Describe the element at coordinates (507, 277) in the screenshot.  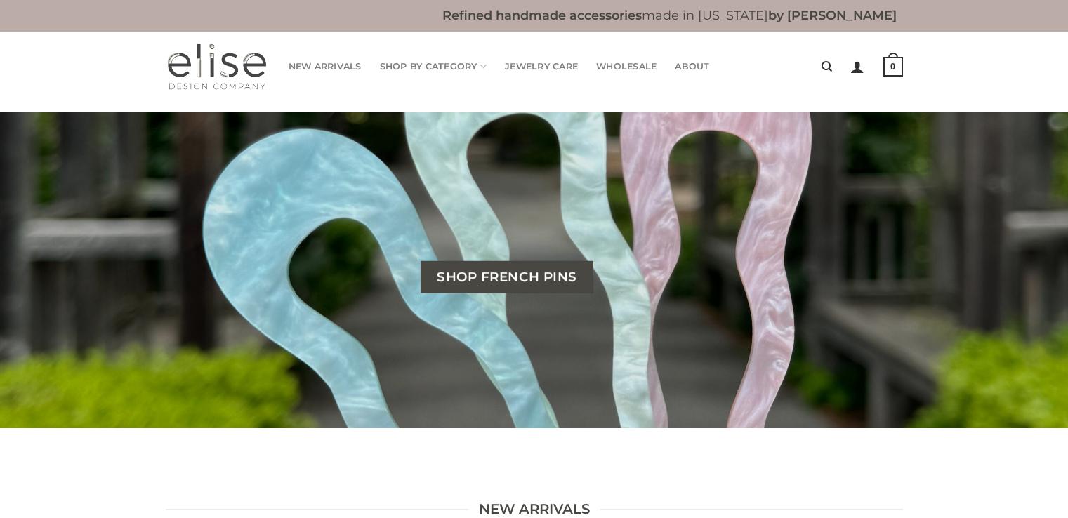
I see `a: Shop French Pins` at that location.